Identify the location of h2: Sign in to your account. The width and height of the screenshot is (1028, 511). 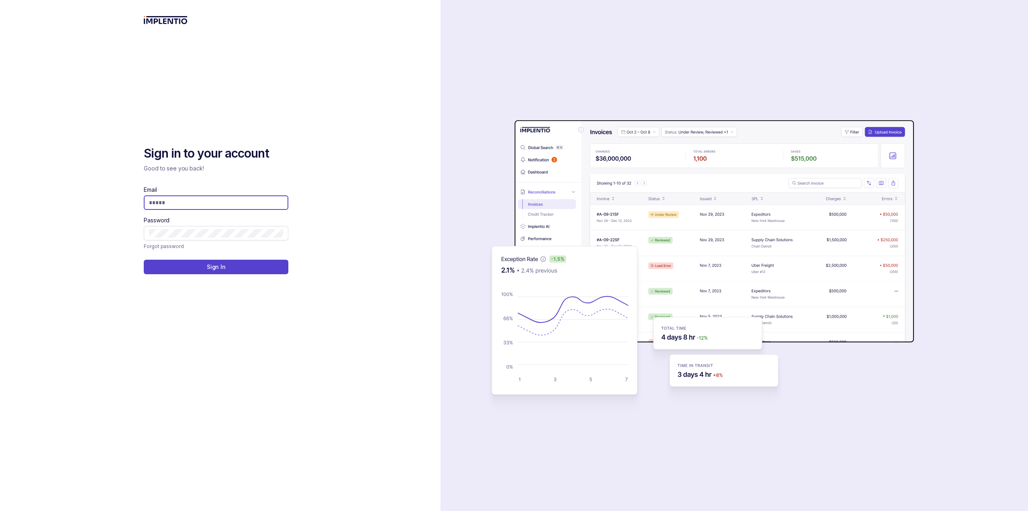
(216, 153).